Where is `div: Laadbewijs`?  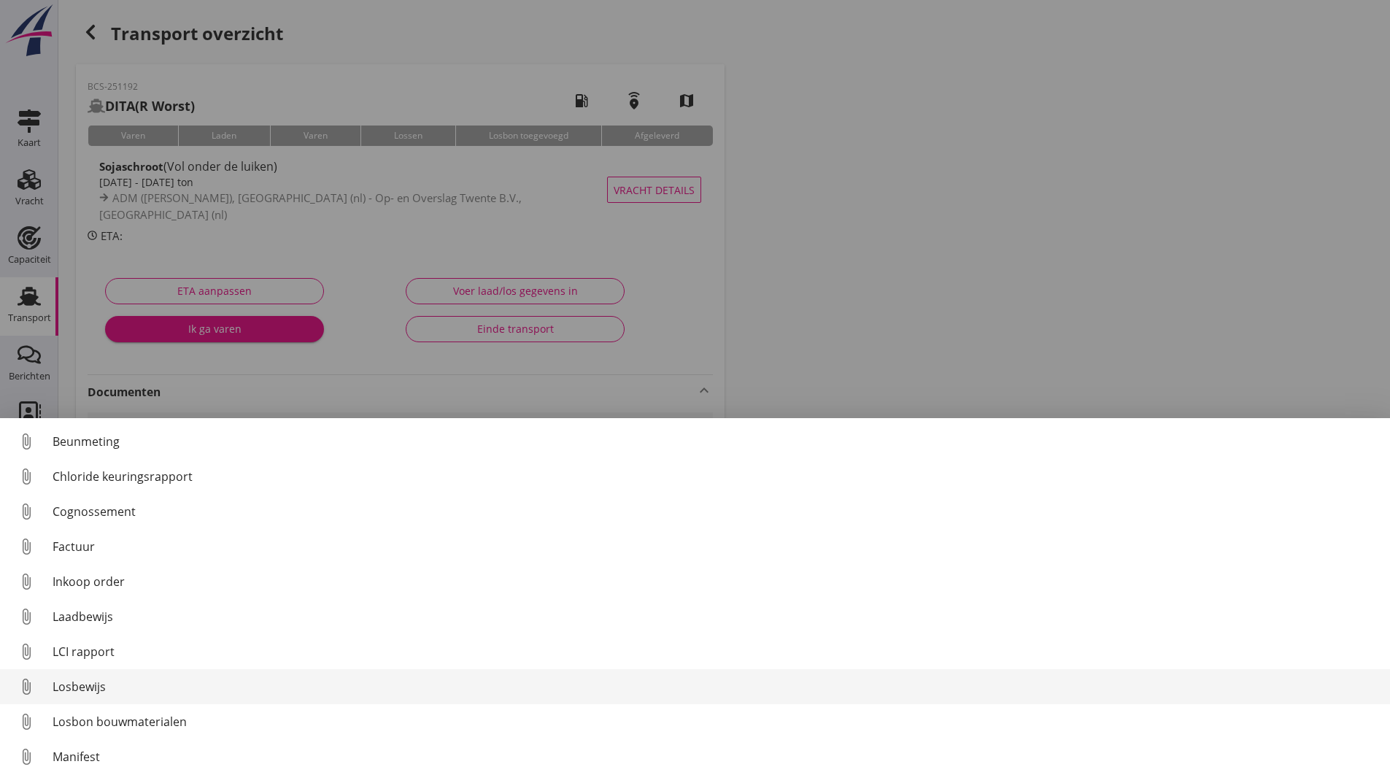
div: Laadbewijs is located at coordinates (715, 616).